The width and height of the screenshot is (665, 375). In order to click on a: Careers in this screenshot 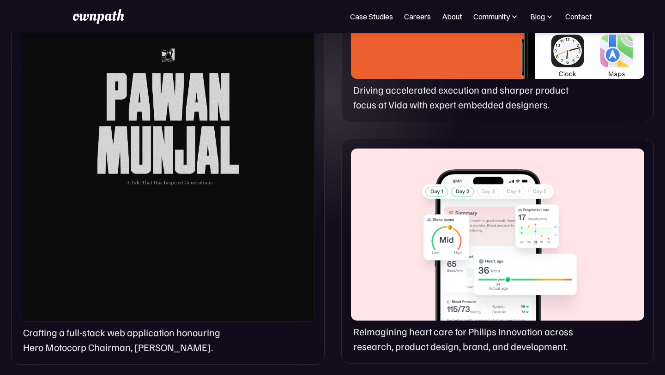, I will do `click(417, 17)`.